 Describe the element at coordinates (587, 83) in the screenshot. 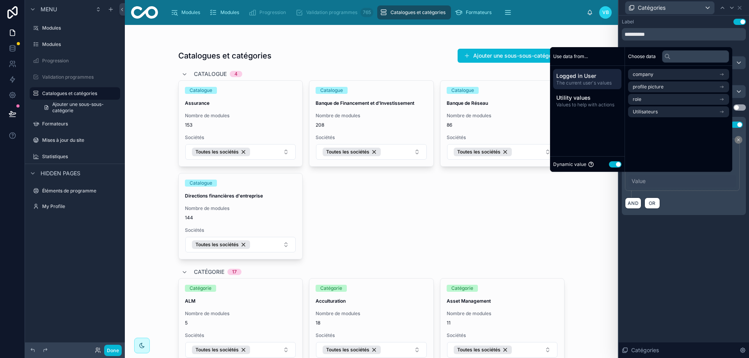

I see `span: The current user's values` at that location.